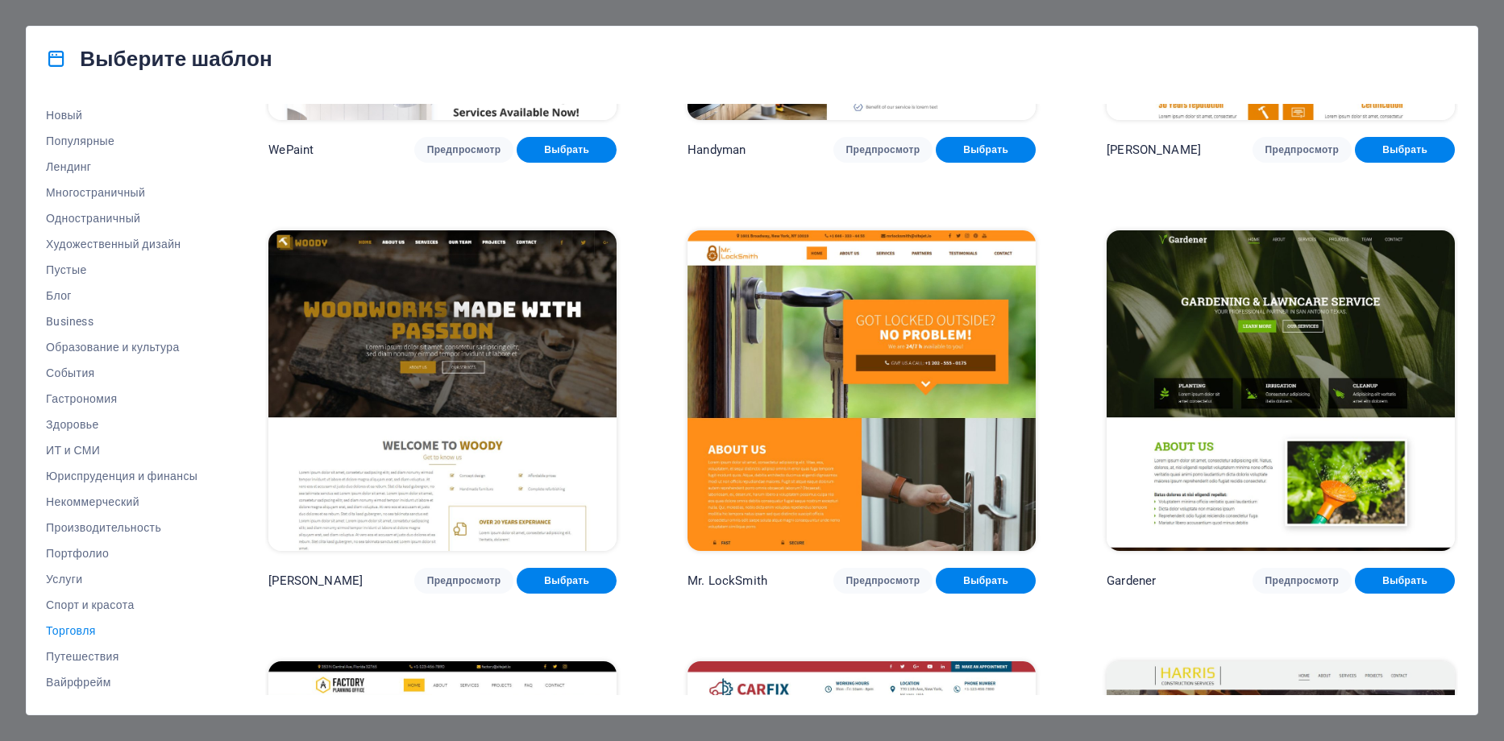  I want to click on p: Handyman, so click(716, 150).